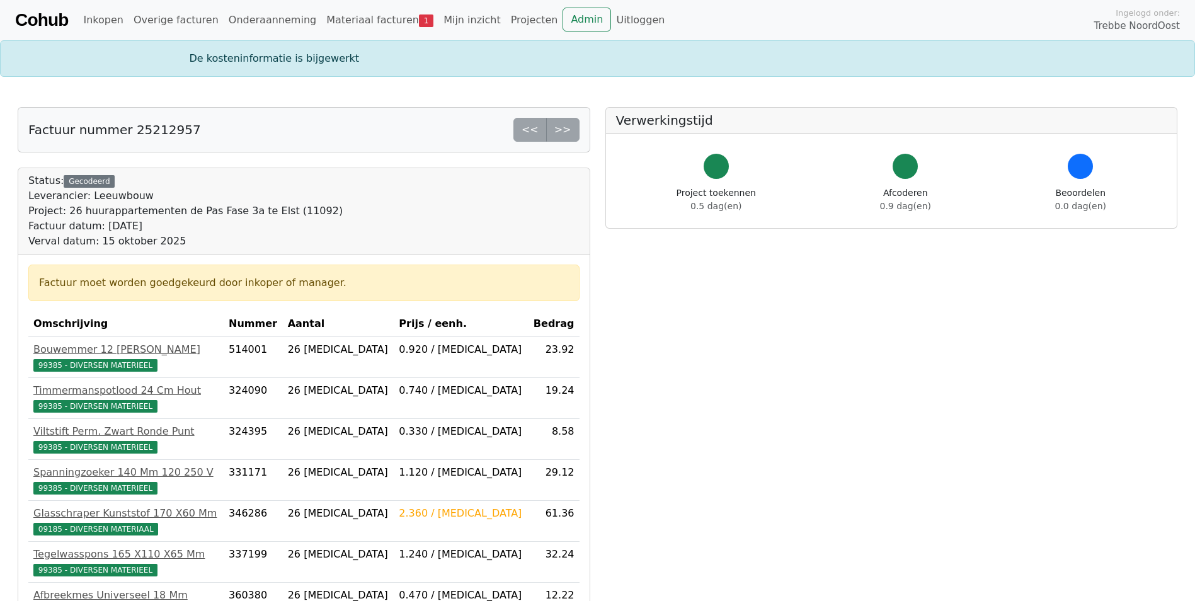 This screenshot has height=601, width=1195. Describe the element at coordinates (96, 529) in the screenshot. I see `span: 09185 - DIVERSEN MATERIAAL` at that location.